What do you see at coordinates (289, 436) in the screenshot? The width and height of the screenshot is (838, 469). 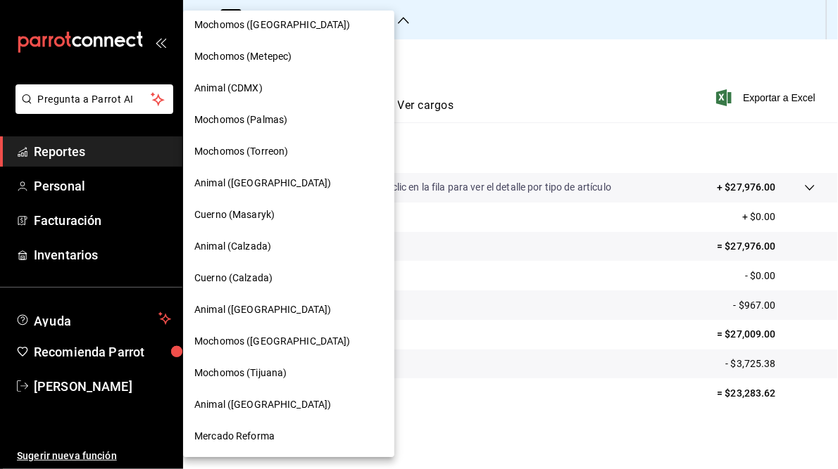 I see `div: Mercado Reforma` at bounding box center [289, 436].